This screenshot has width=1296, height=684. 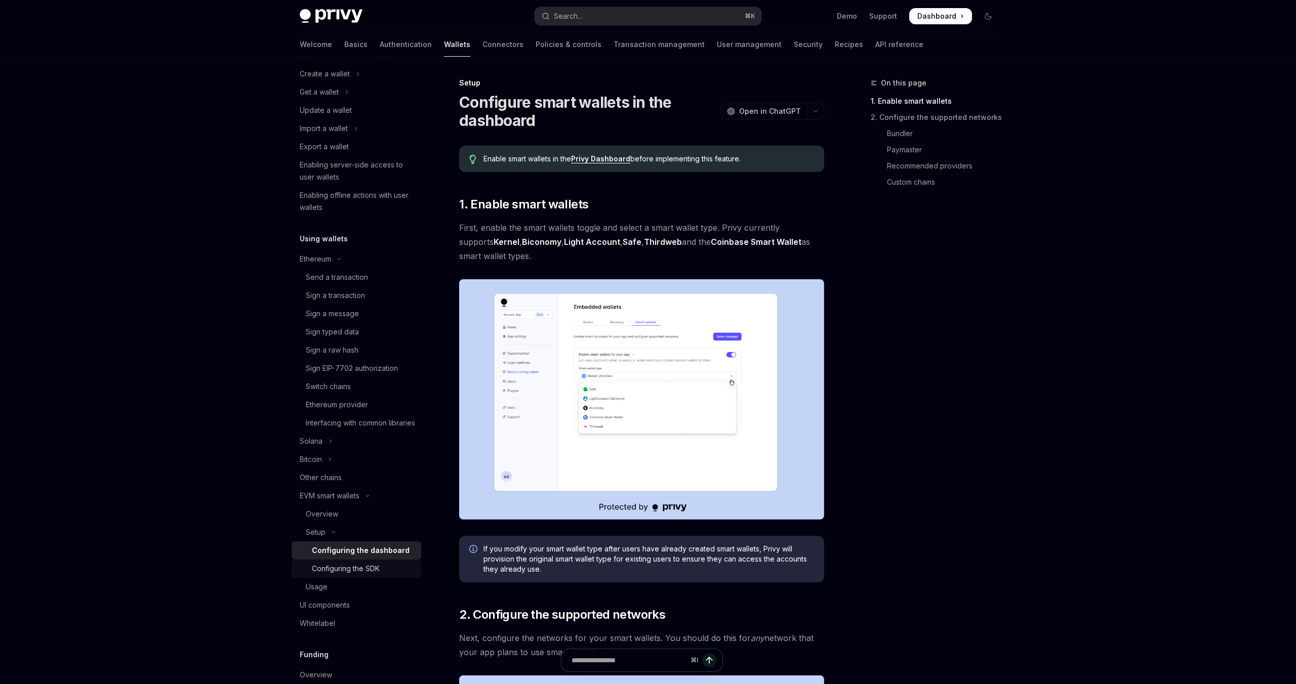 What do you see at coordinates (506, 242) in the screenshot?
I see `a: Kernel` at bounding box center [506, 242].